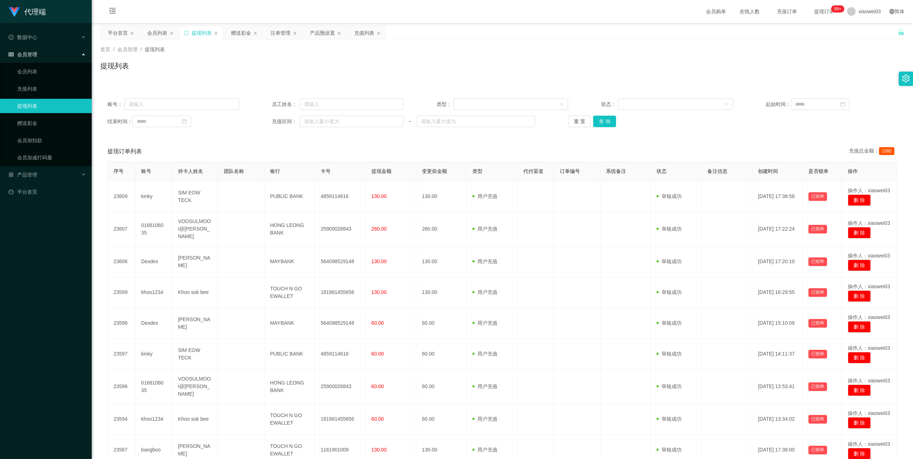  Describe the element at coordinates (14, 12) in the screenshot. I see `img: logo.9652507e.png` at that location.